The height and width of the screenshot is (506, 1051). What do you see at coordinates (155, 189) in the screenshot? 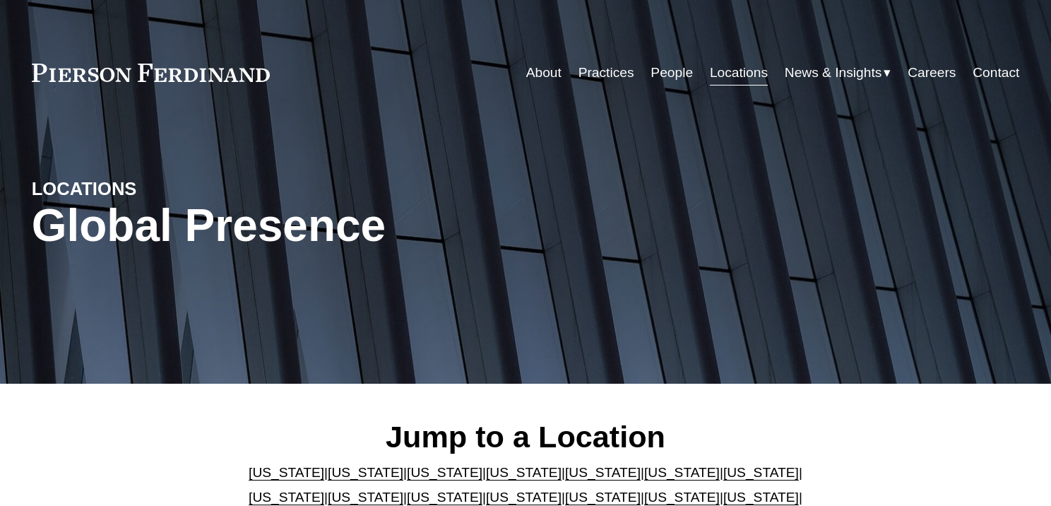
I see `h4: LOCATIONS` at bounding box center [155, 189].